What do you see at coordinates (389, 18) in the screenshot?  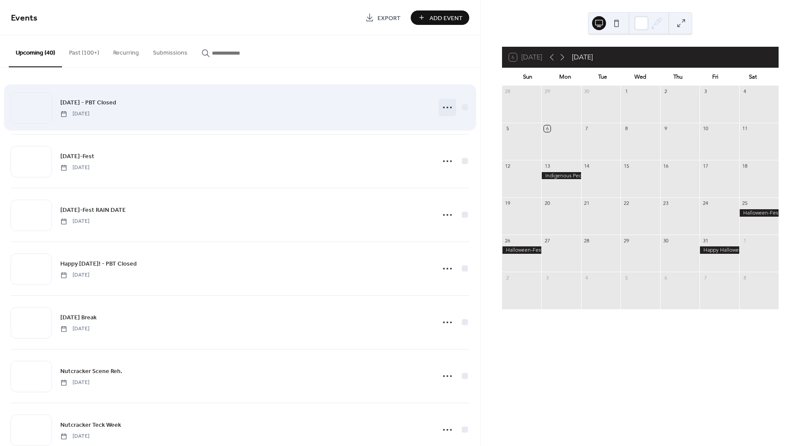 I see `span: Export` at bounding box center [389, 18].